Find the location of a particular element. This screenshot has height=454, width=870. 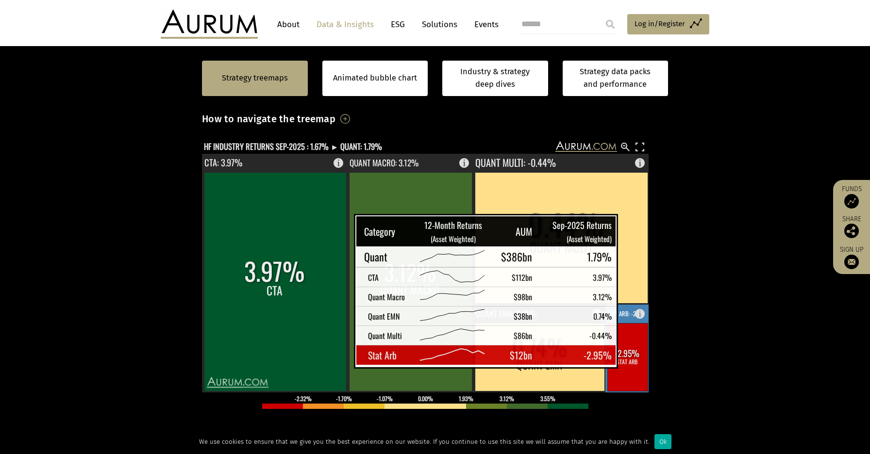

div: Ok is located at coordinates (663, 442).